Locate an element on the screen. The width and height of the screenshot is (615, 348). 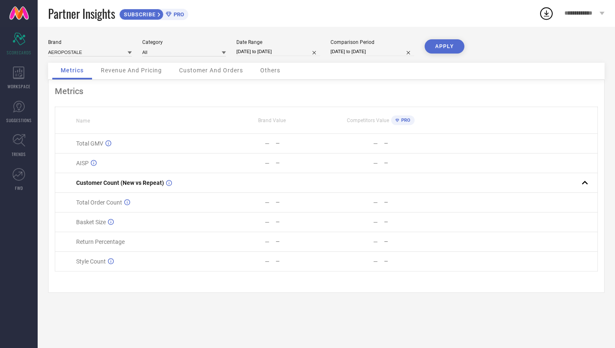
span: Revenue And Pricing is located at coordinates (131, 70).